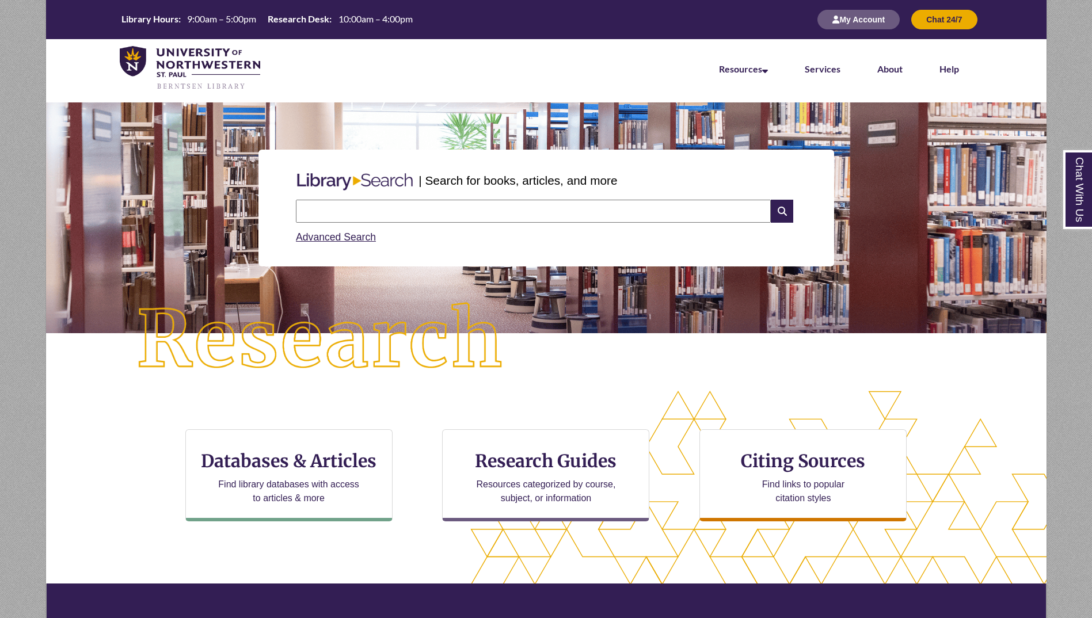 This screenshot has width=1092, height=618. I want to click on p: | Search for books, articles, and more, so click(518, 180).